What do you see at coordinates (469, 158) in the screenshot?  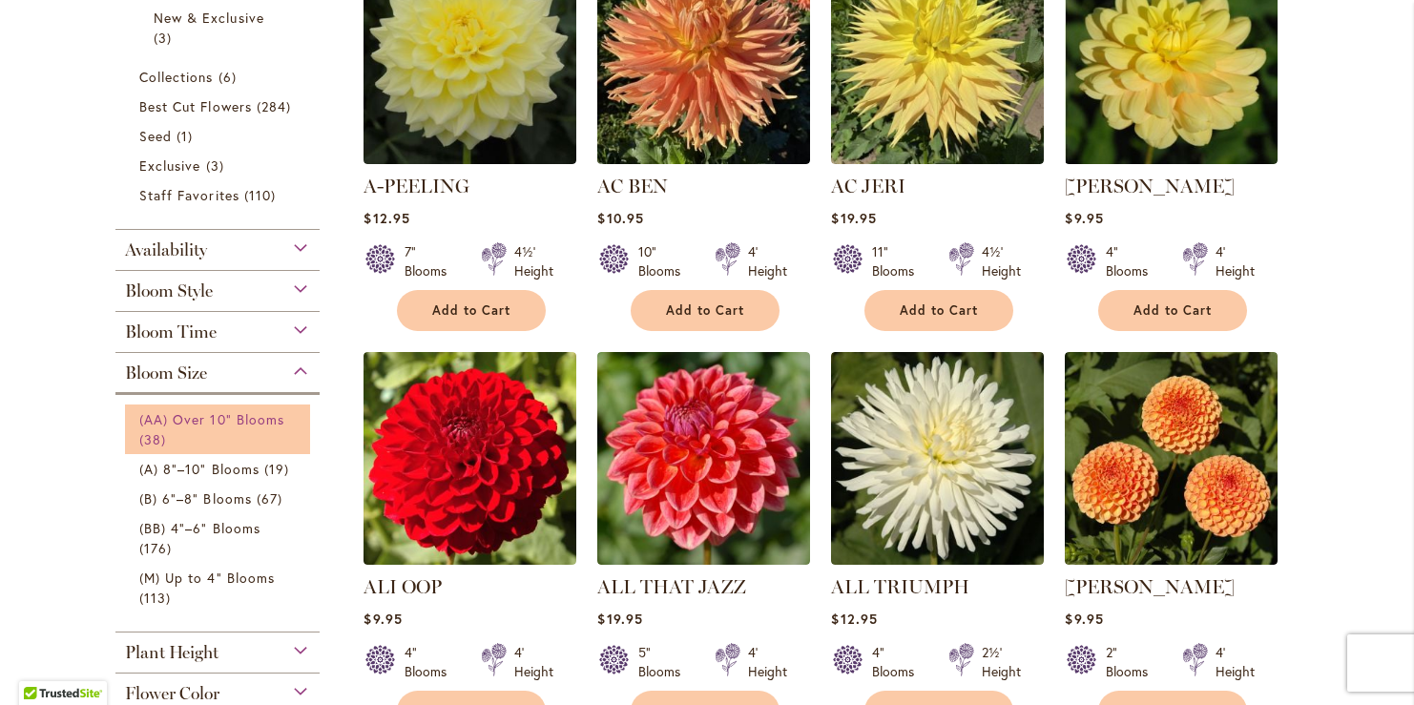 I see `a: A-Peeling` at bounding box center [469, 158].